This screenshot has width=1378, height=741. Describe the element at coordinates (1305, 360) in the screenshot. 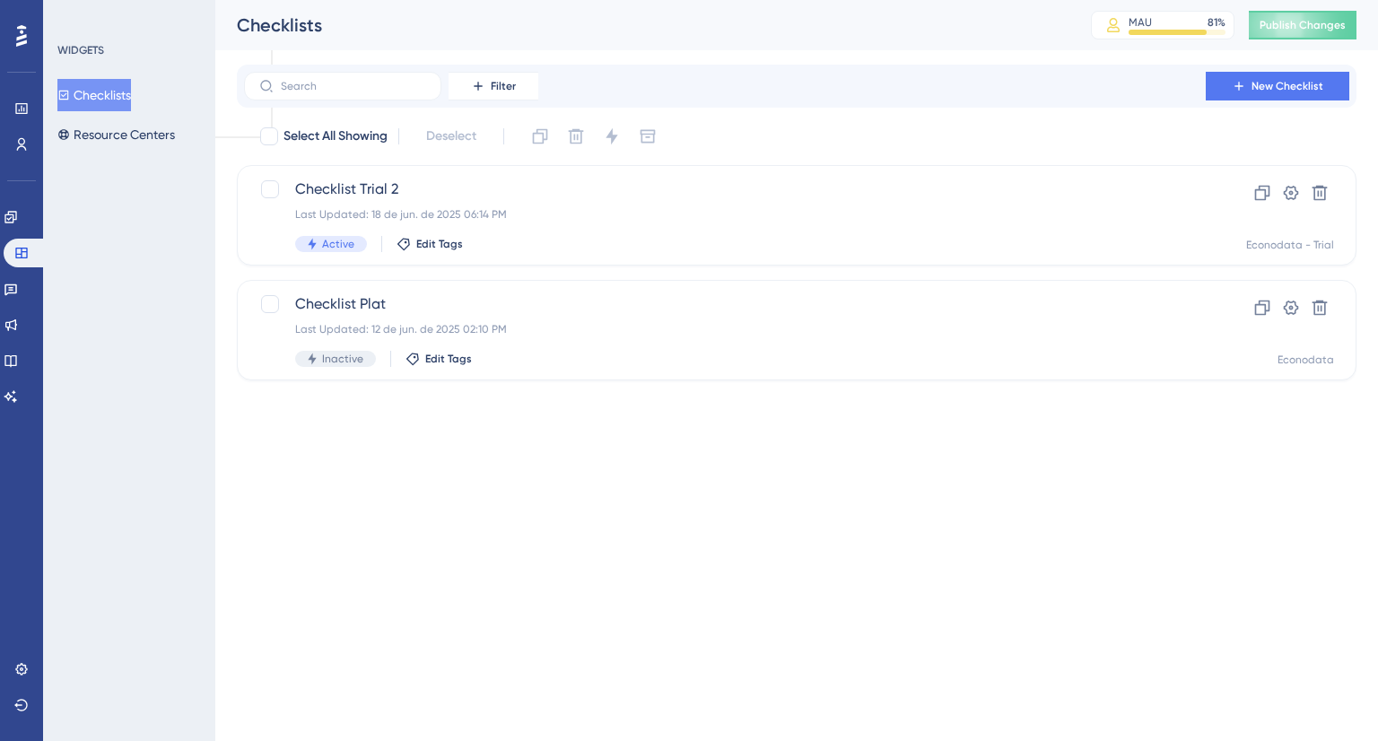

I see `div: Econodata` at that location.